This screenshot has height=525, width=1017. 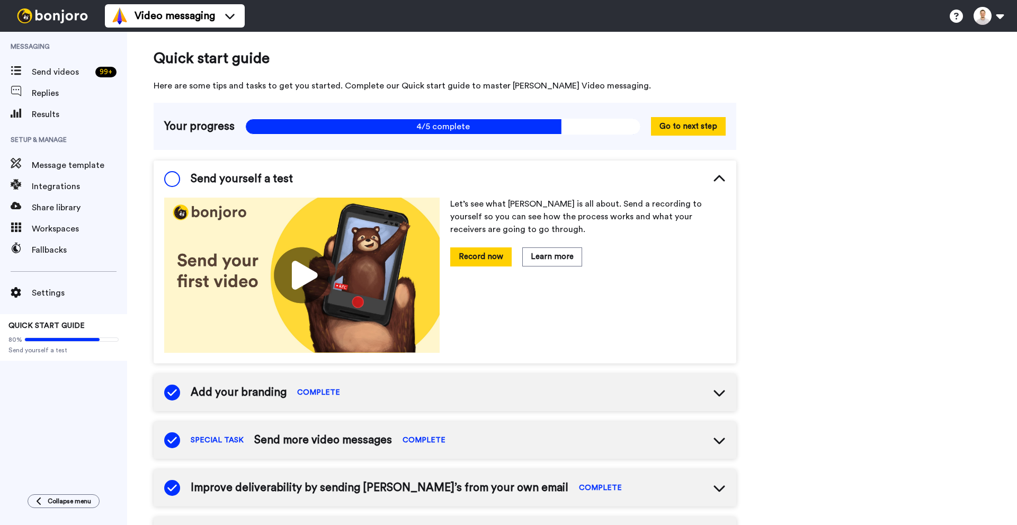 I want to click on span: Send more video messages, so click(x=323, y=440).